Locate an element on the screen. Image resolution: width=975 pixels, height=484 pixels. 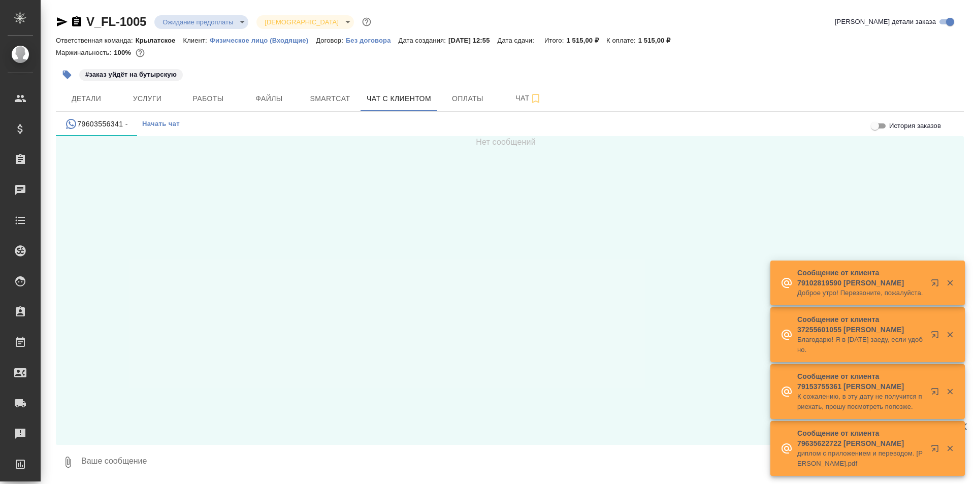
span: История заказов is located at coordinates (915, 126).